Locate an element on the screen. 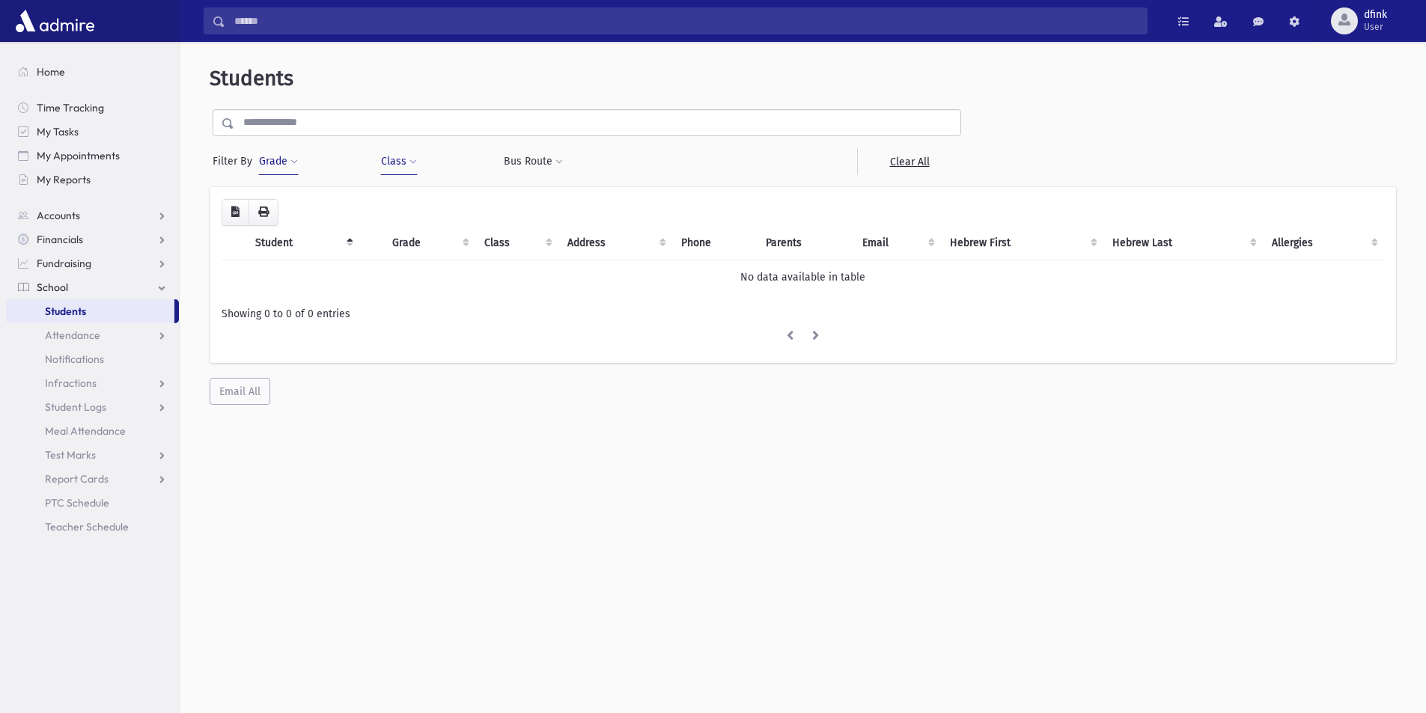 The width and height of the screenshot is (1426, 713). a: Financials is located at coordinates (92, 240).